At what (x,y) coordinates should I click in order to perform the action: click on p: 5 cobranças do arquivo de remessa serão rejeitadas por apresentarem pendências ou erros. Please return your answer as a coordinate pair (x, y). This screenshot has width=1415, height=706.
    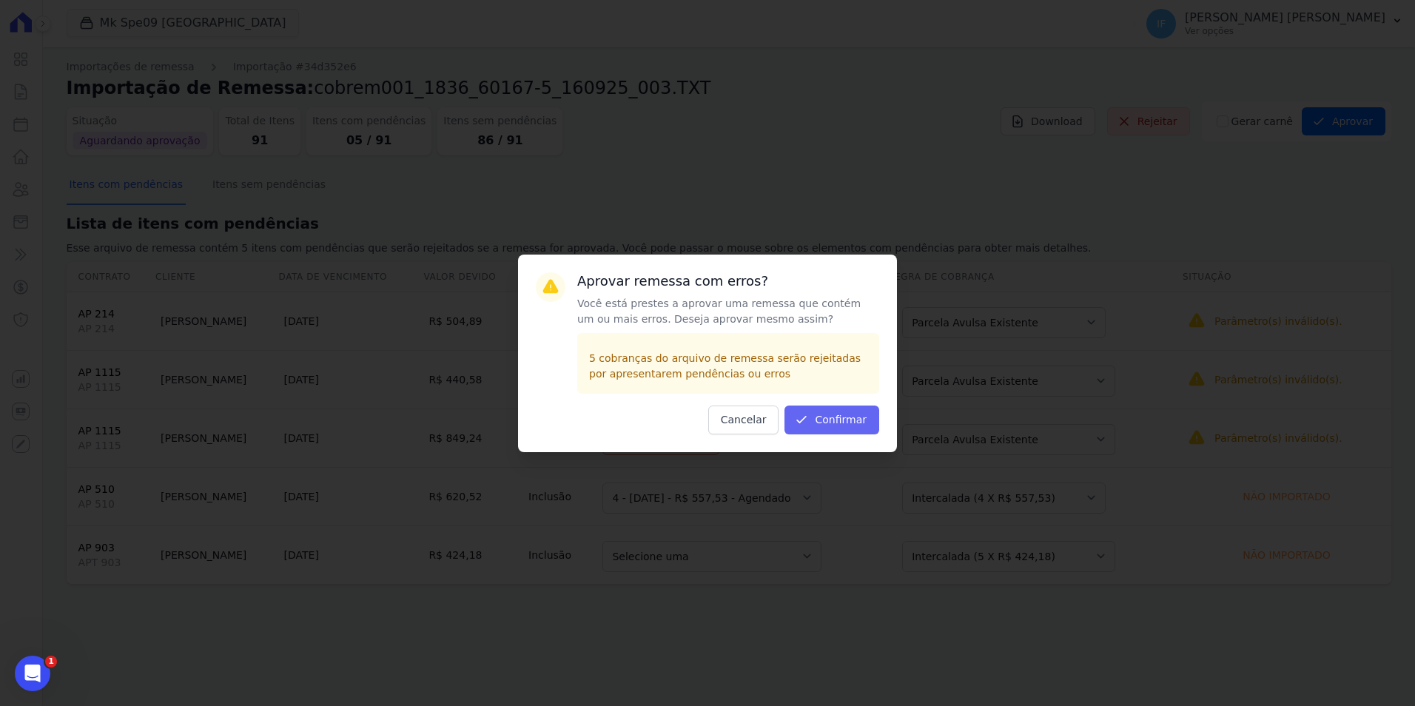
    Looking at the image, I should click on (728, 366).